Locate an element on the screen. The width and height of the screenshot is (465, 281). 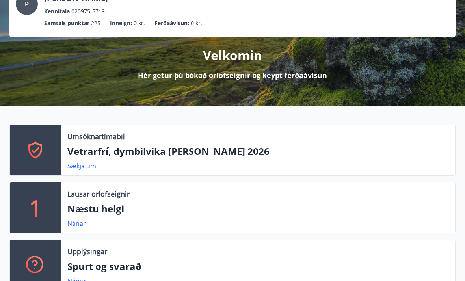
p: Hér getur þú bókað orlofseignir og keypt ferðaávísun is located at coordinates (232, 75).